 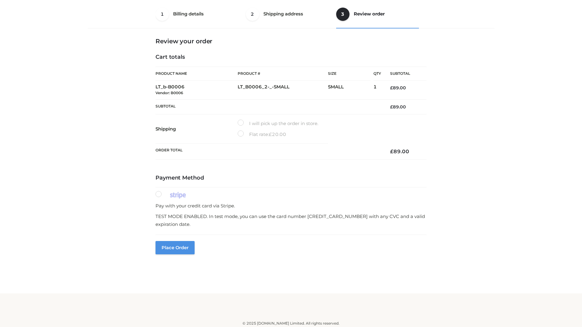 I want to click on th: Shipping, so click(x=196, y=129).